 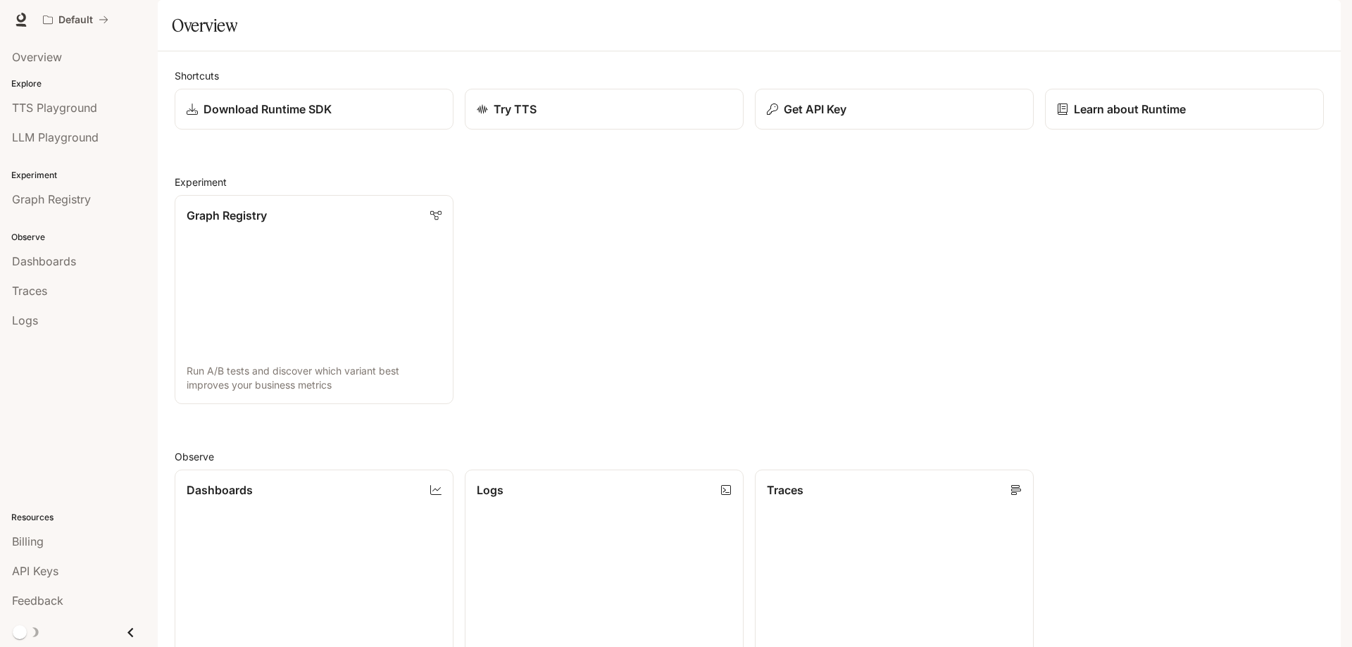 I want to click on p: Get API Key, so click(x=815, y=109).